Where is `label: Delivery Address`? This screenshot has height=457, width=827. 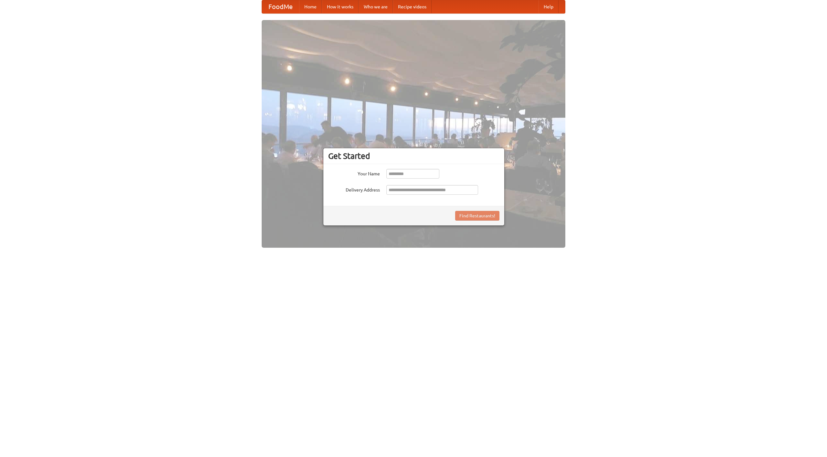 label: Delivery Address is located at coordinates (354, 189).